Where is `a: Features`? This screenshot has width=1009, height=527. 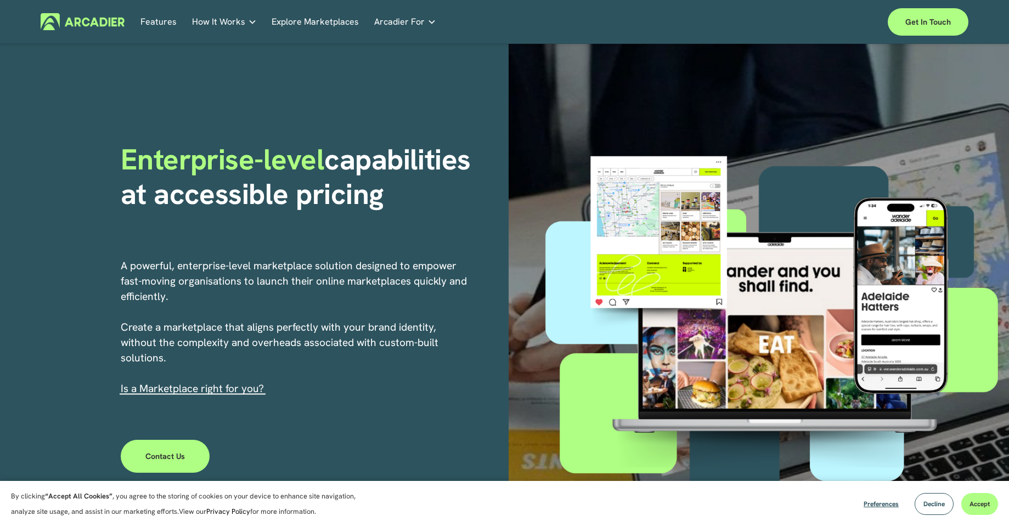 a: Features is located at coordinates (159, 21).